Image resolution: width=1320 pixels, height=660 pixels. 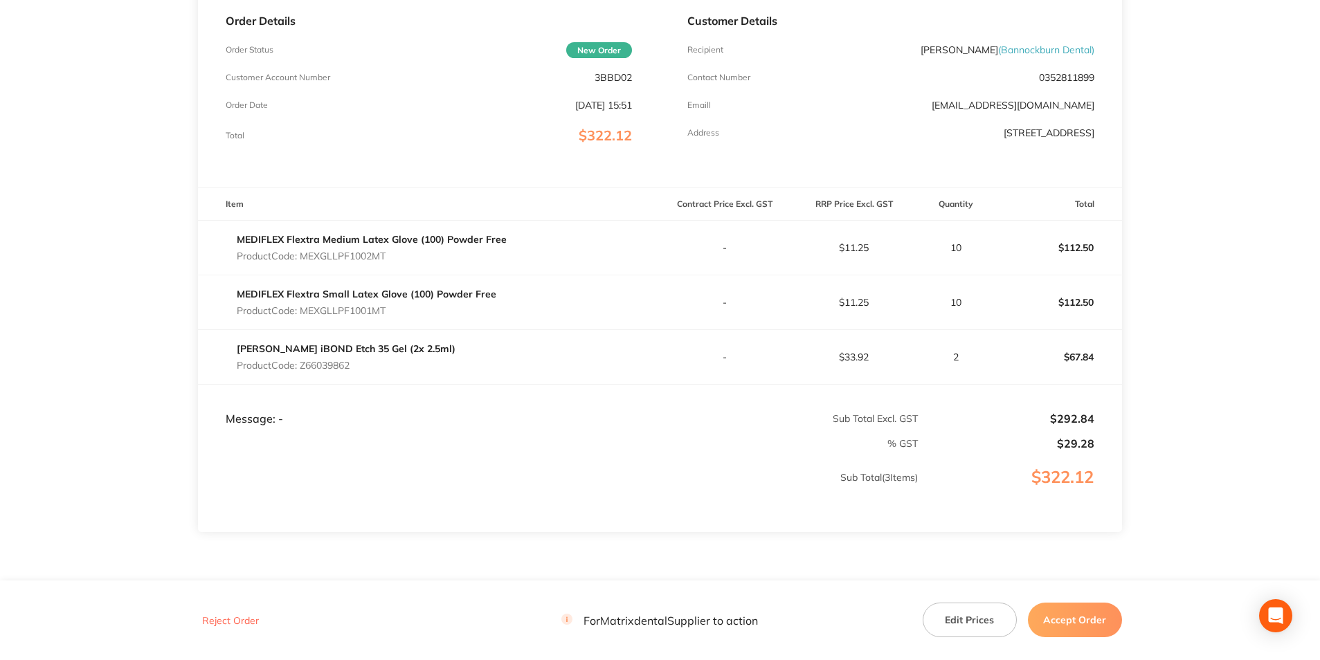 I want to click on p: % GST, so click(x=558, y=444).